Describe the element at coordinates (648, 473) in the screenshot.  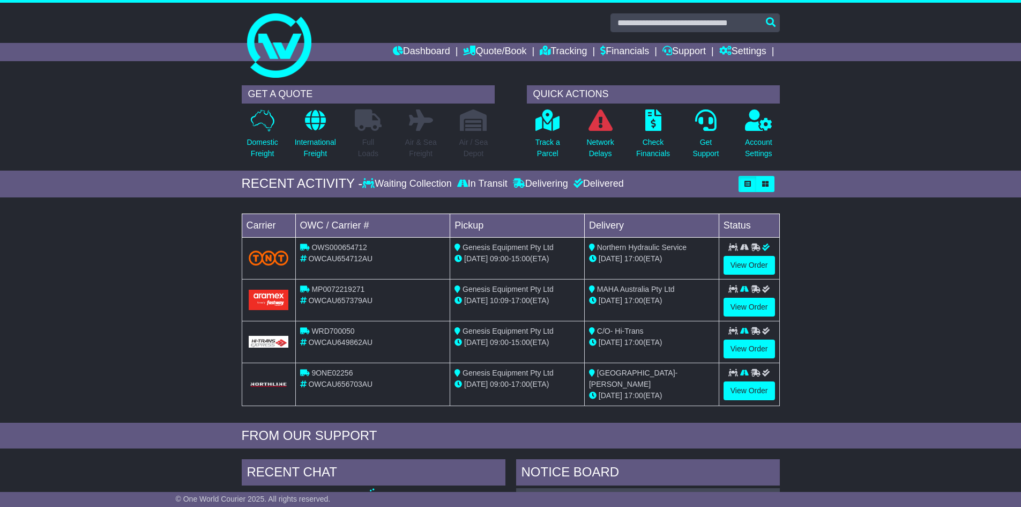
I see `div: NOTICE BOARD` at that location.